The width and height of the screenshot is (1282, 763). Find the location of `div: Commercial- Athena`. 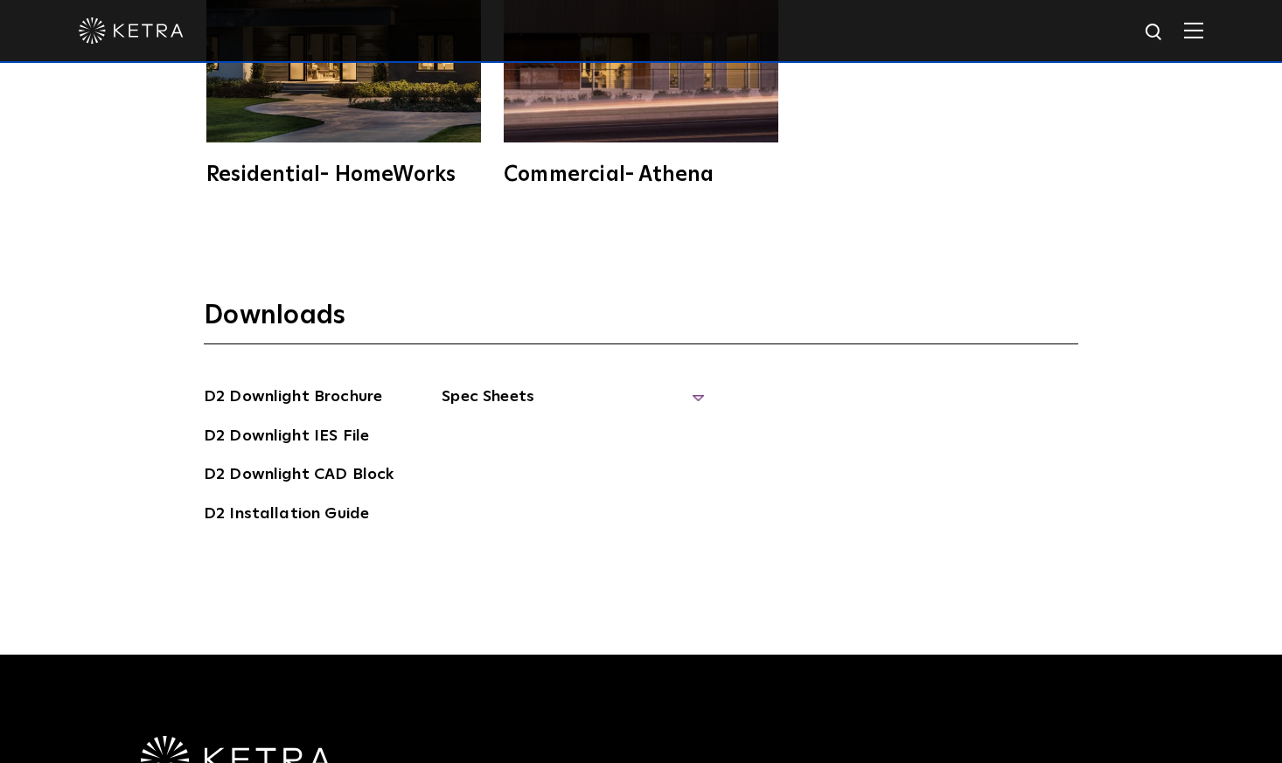

div: Commercial- Athena is located at coordinates (641, 175).